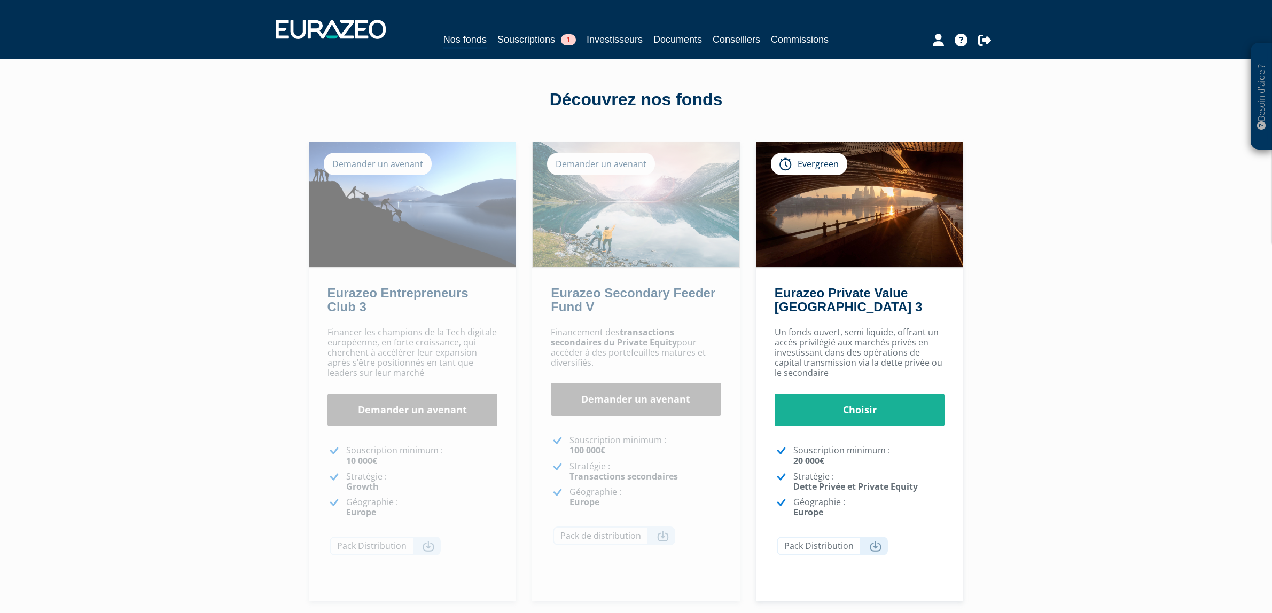 The width and height of the screenshot is (1272, 613). What do you see at coordinates (614, 40) in the screenshot?
I see `a: Investisseurs` at bounding box center [614, 40].